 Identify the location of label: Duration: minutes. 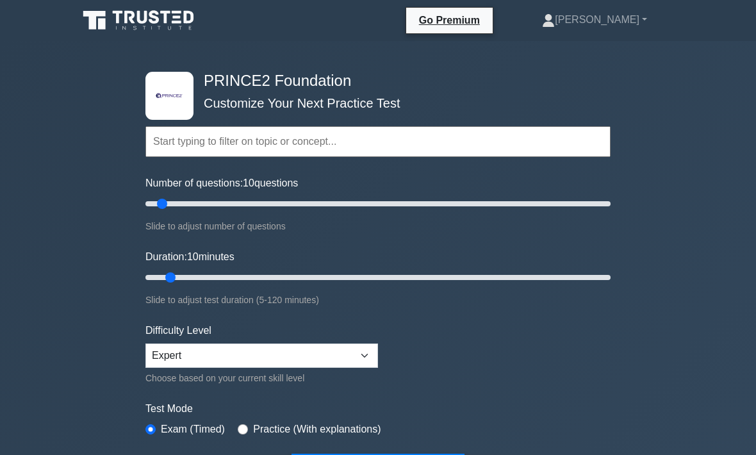
(190, 257).